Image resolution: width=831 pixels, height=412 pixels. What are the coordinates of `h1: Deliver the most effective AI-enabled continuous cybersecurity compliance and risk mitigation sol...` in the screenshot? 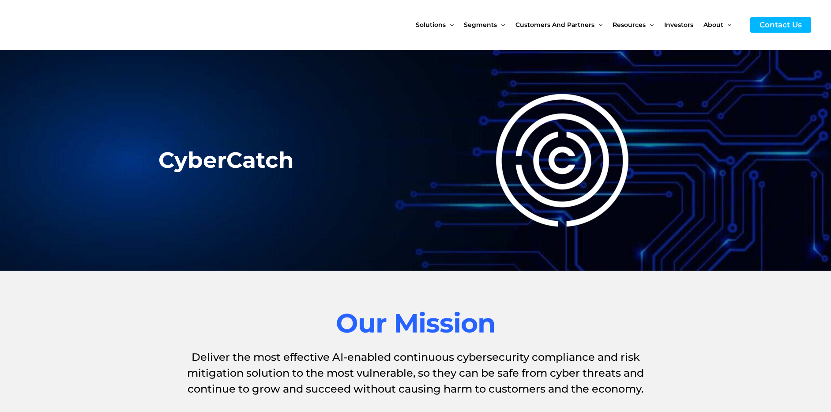 It's located at (416, 373).